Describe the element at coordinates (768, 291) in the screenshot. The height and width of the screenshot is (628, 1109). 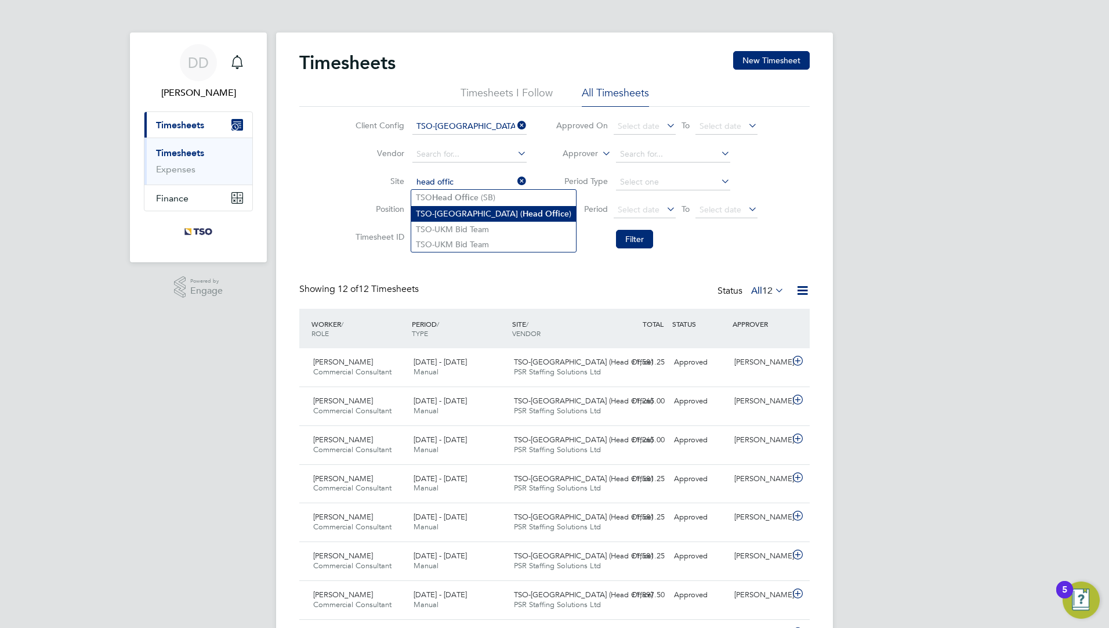
I see `span: 12` at that location.